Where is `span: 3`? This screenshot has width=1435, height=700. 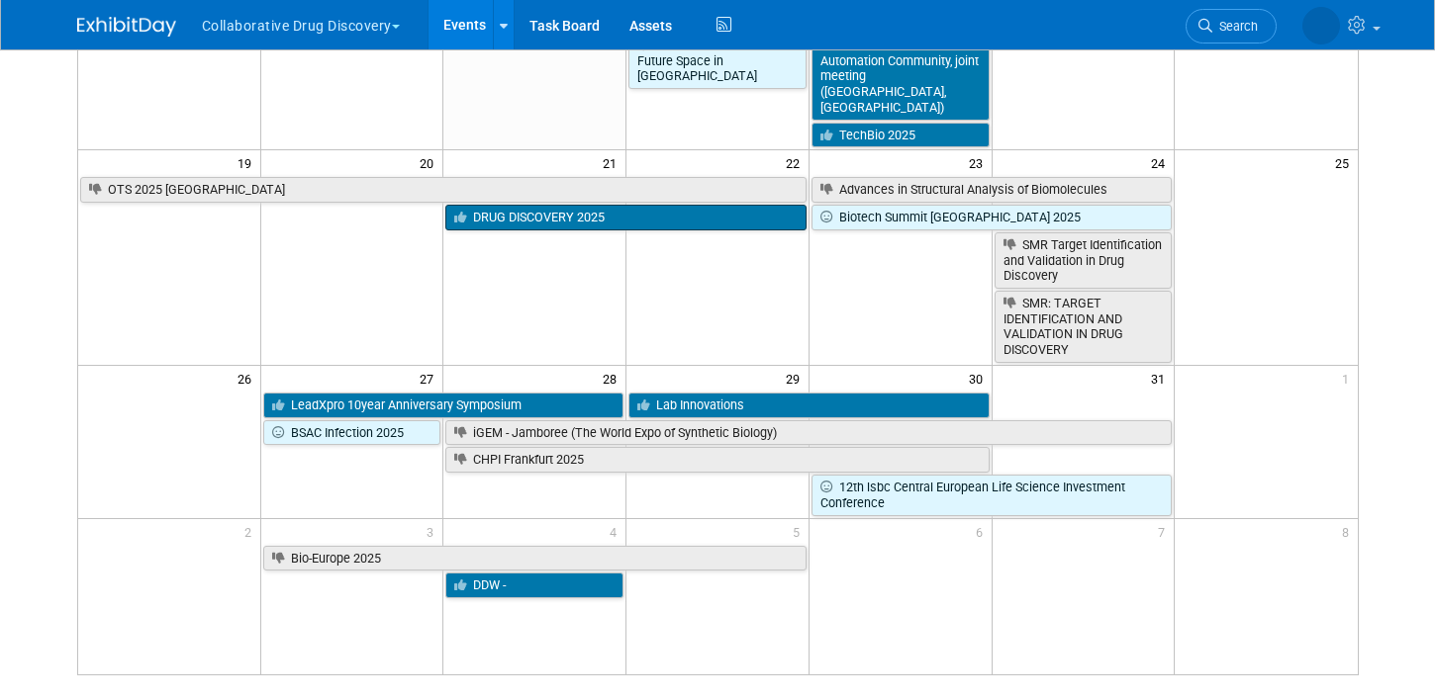
span: 3 is located at coordinates (433, 531).